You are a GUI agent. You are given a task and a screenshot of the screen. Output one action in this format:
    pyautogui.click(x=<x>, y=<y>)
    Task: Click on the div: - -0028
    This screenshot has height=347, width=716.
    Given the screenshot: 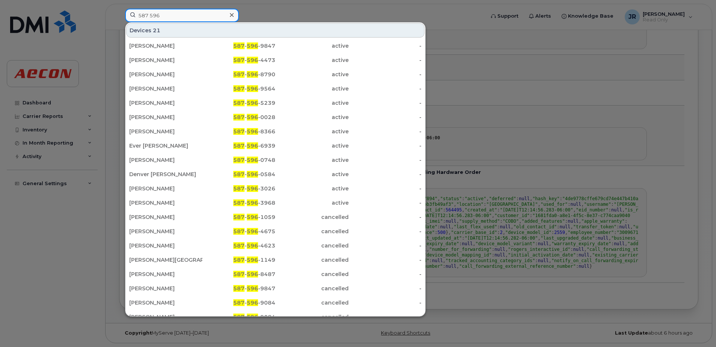 What is the action you would take?
    pyautogui.click(x=239, y=117)
    